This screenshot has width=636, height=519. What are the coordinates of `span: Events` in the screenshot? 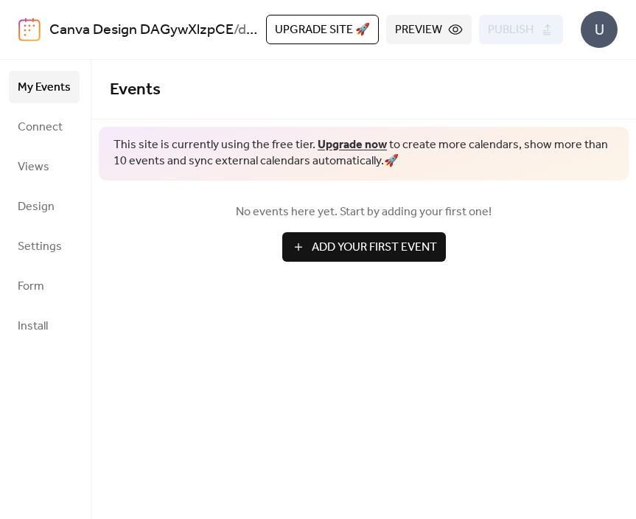 It's located at (135, 90).